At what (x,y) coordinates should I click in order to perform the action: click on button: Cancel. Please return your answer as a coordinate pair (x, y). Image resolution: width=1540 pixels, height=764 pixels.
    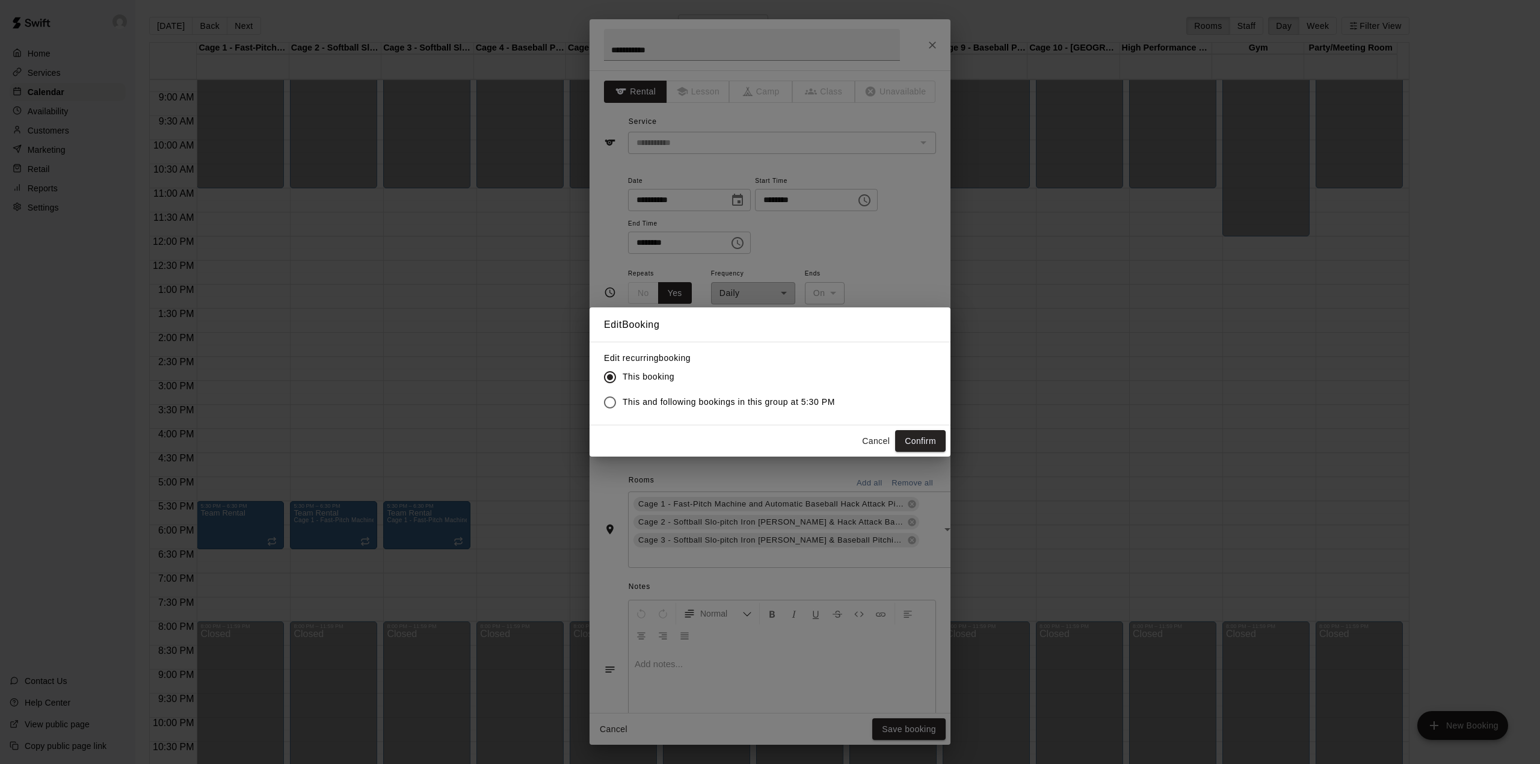
    Looking at the image, I should click on (876, 441).